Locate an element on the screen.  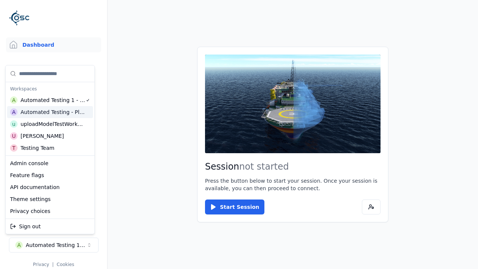
div: Workspaces is located at coordinates (50, 89).